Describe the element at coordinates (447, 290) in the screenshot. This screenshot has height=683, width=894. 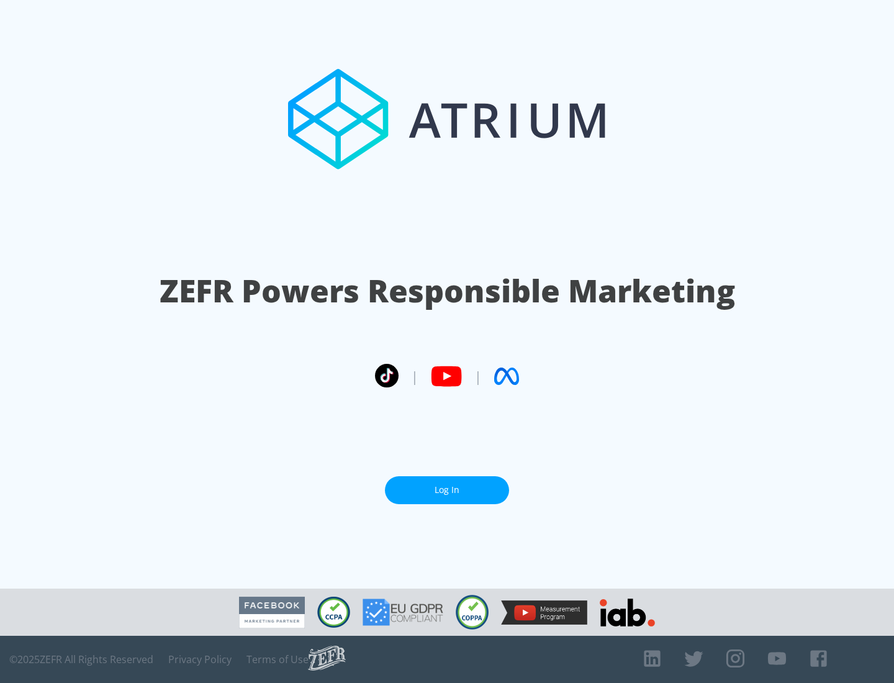
I see `h1: ZEFR Powers Responsible Marketing` at that location.